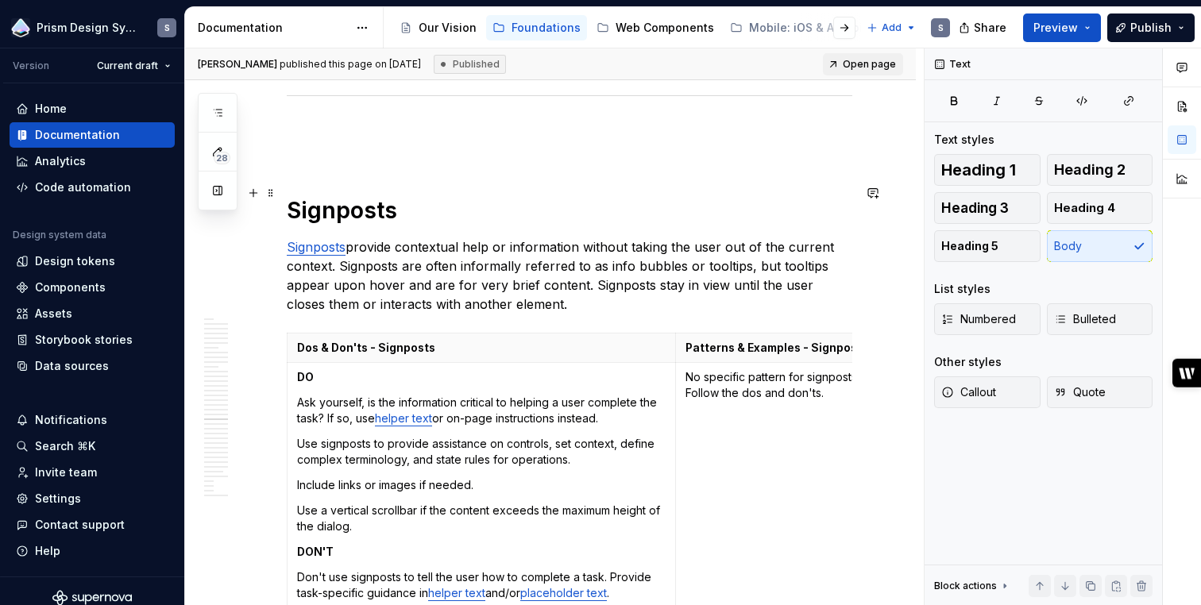 Image resolution: width=1201 pixels, height=605 pixels. Describe the element at coordinates (92, 551) in the screenshot. I see `button: Help` at that location.